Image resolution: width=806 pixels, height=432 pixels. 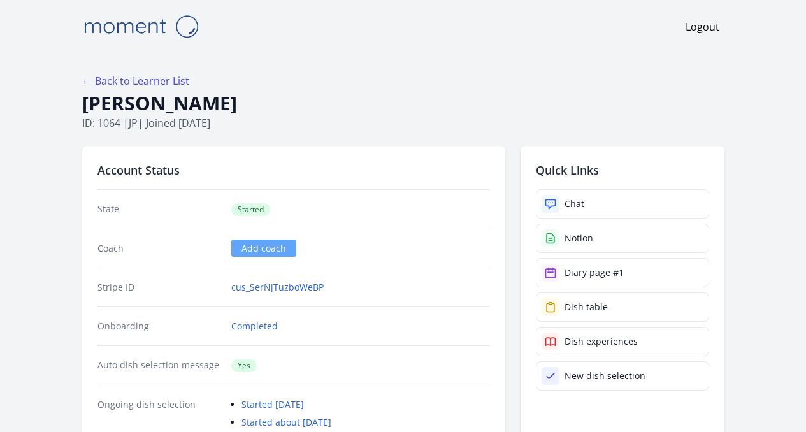 I want to click on dt: State, so click(x=159, y=209).